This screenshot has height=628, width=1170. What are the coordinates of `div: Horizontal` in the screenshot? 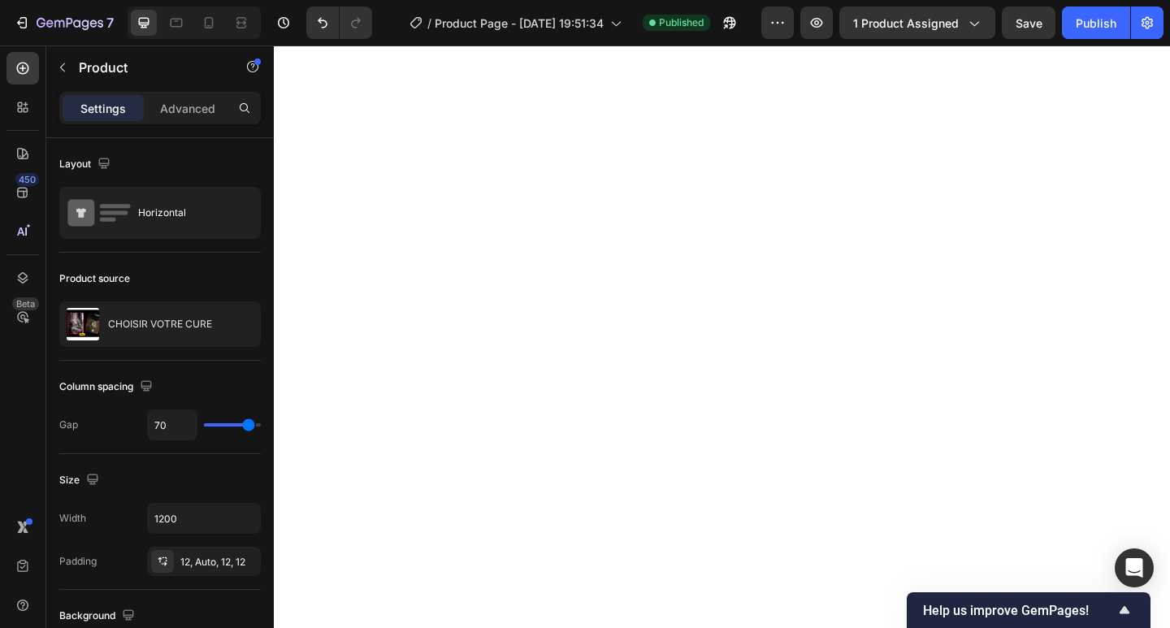 It's located at (188, 213).